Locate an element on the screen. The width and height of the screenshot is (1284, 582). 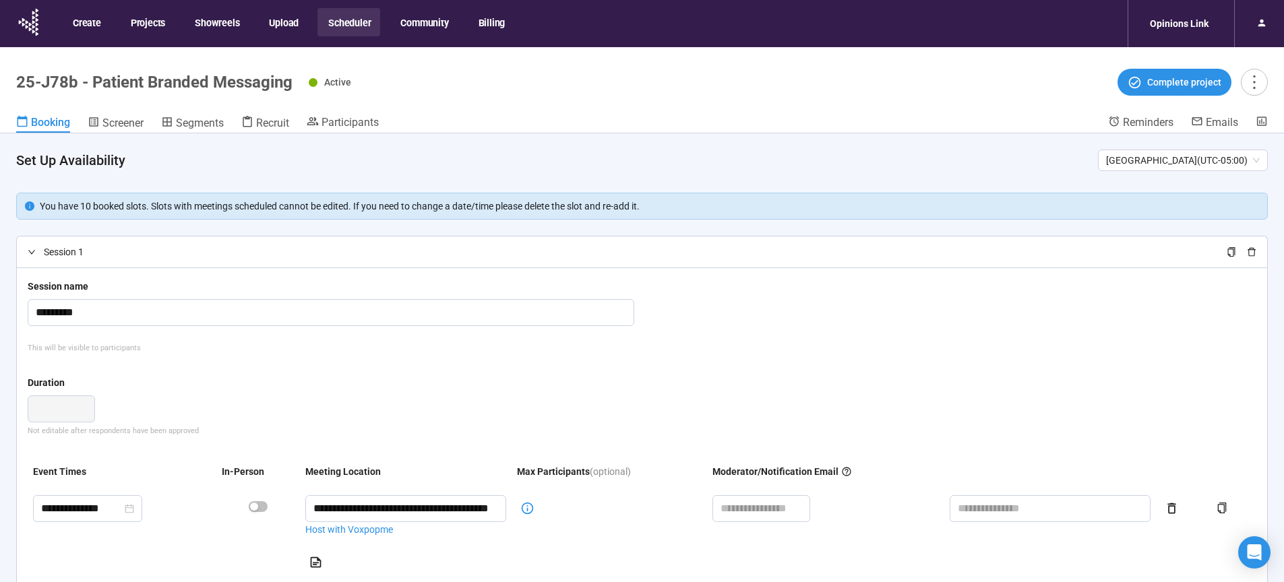
div: Not editable after respondents have been approved is located at coordinates (642, 431).